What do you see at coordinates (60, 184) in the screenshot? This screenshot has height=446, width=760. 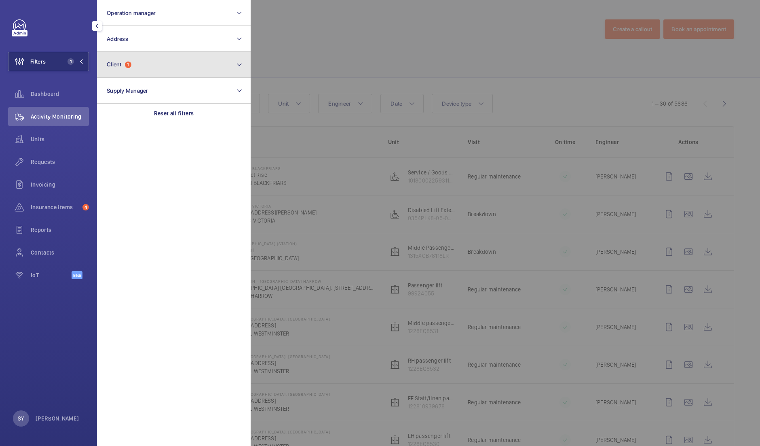 I see `span: Invoicing` at bounding box center [60, 184].